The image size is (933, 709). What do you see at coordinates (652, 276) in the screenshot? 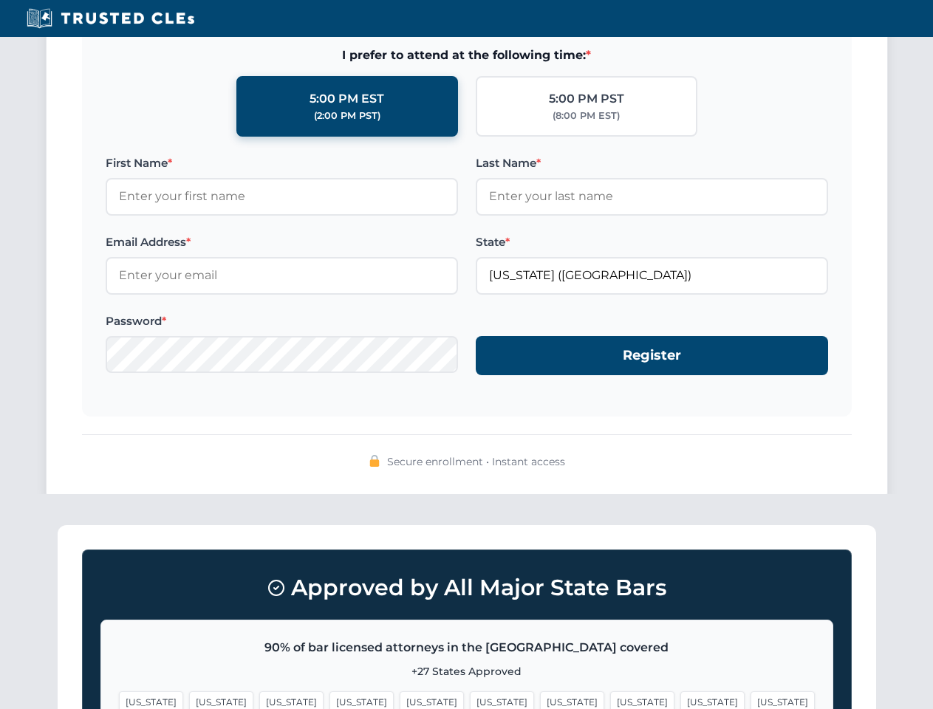
I see `input: Florida (FL)` at bounding box center [652, 276].